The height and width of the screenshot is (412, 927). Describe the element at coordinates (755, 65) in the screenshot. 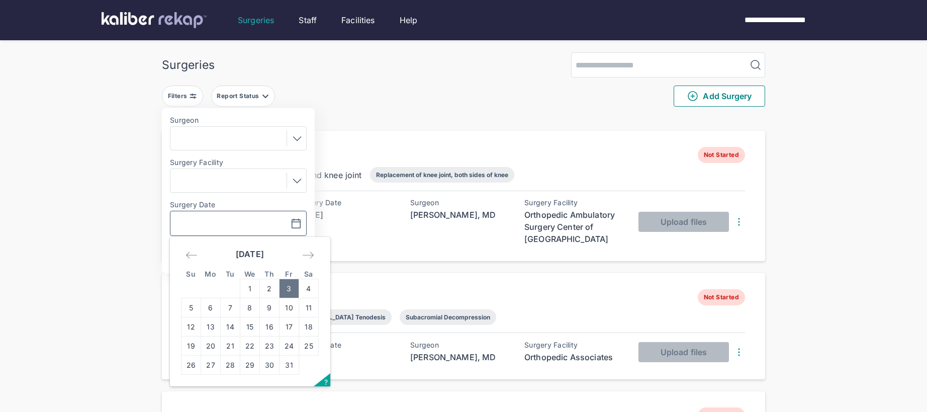

I see `img: MagnifyingGlass.1dc66aab.svg` at that location.